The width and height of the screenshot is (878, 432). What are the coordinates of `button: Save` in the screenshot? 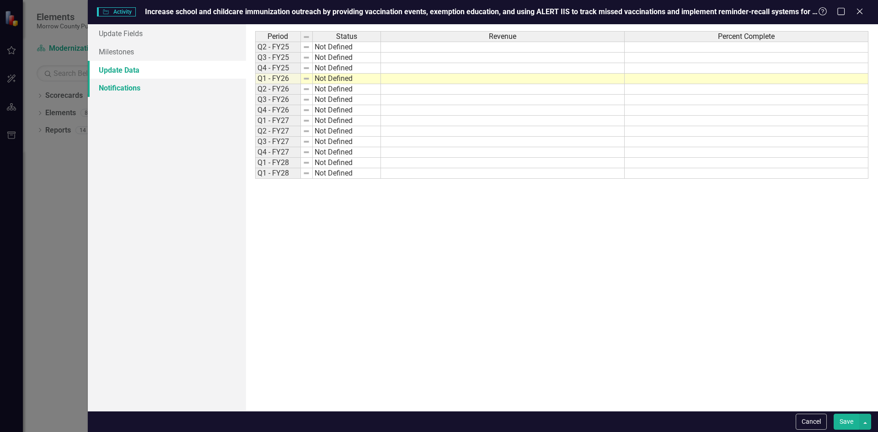 It's located at (846, 422).